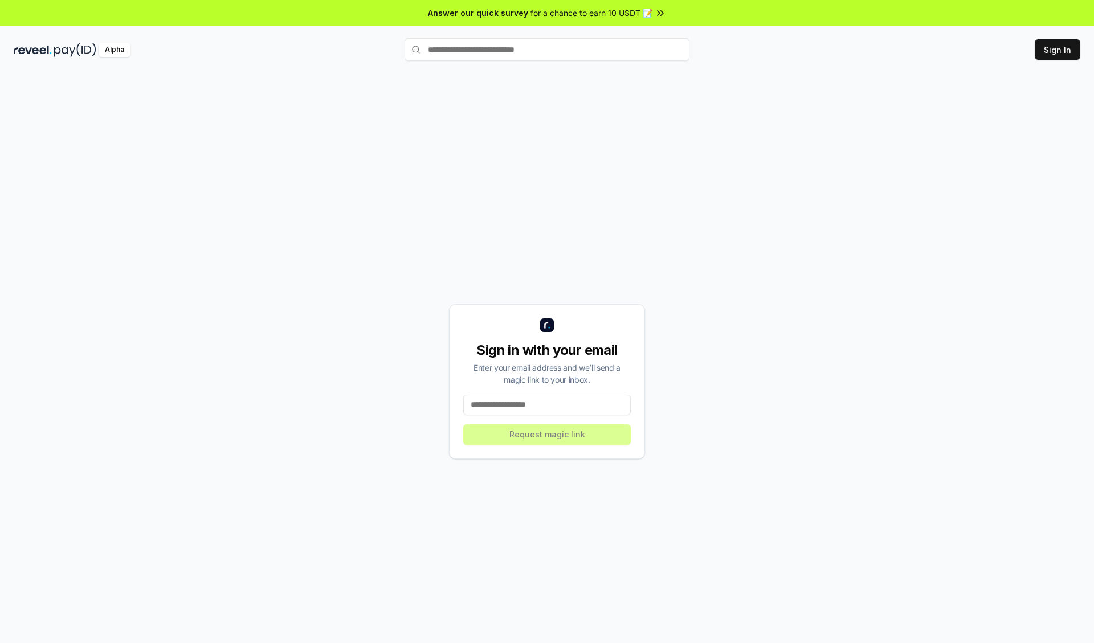  I want to click on div: Sign in with your email, so click(547, 350).